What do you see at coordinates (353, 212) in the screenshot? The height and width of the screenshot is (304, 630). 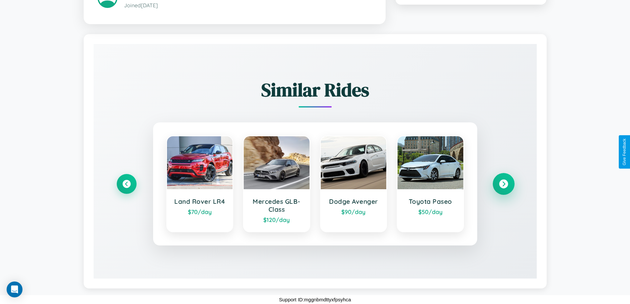 I see `div: $ 90 /day` at bounding box center [353, 212].